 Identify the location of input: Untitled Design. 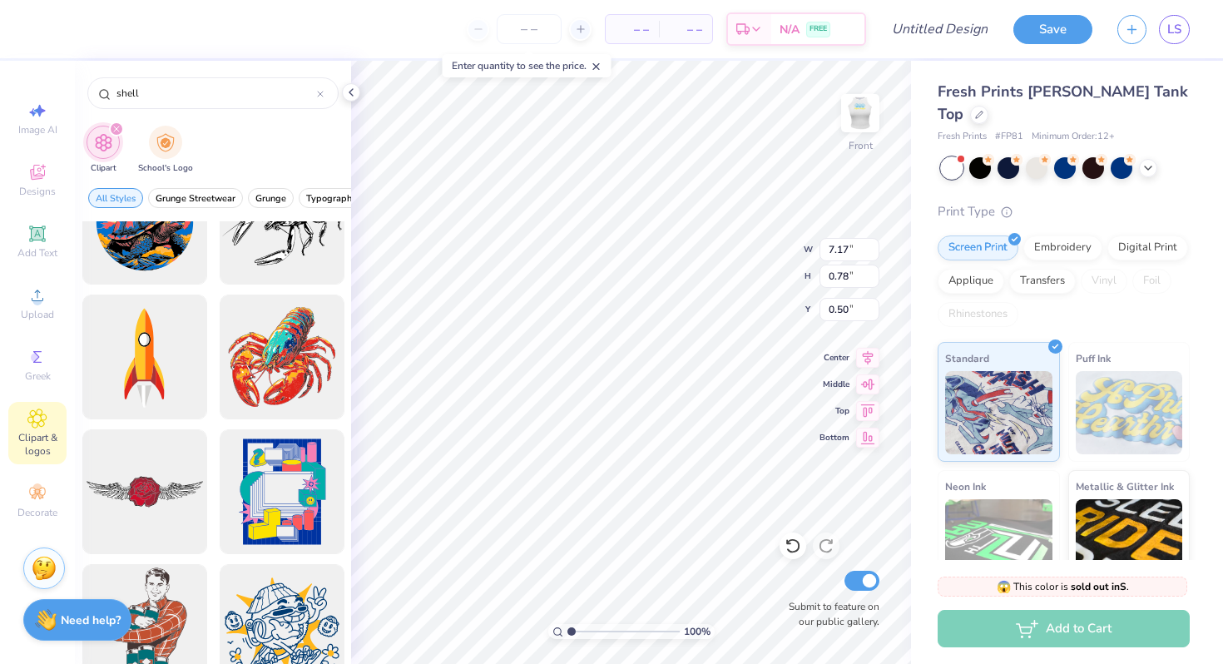
(939, 29).